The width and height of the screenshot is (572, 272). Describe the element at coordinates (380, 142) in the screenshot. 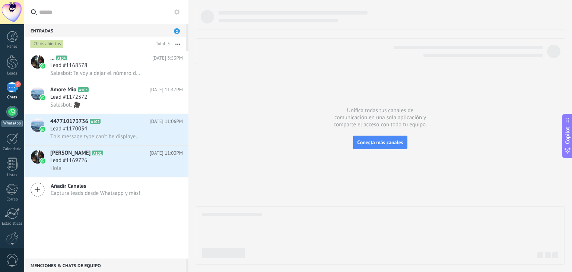

I see `span: Conecta más canales` at that location.